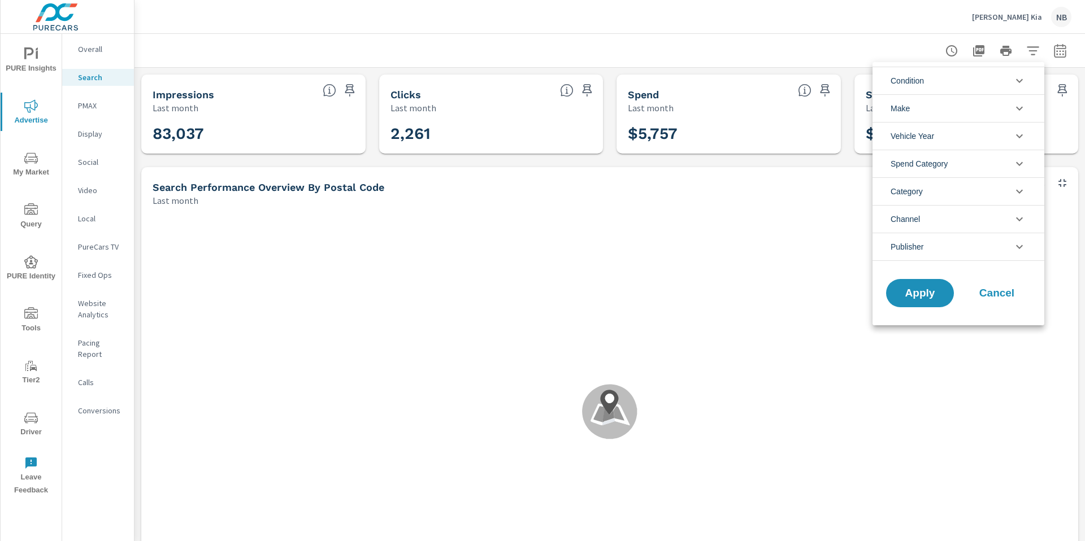 The image size is (1085, 541). What do you see at coordinates (919, 164) in the screenshot?
I see `span: Spend Category` at bounding box center [919, 164].